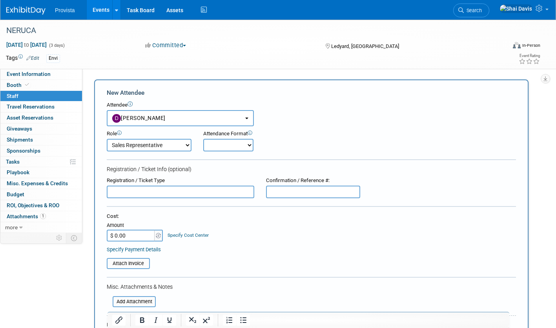 This screenshot has height=328, width=556. What do you see at coordinates (41, 161) in the screenshot?
I see `a: Tasks` at bounding box center [41, 161].